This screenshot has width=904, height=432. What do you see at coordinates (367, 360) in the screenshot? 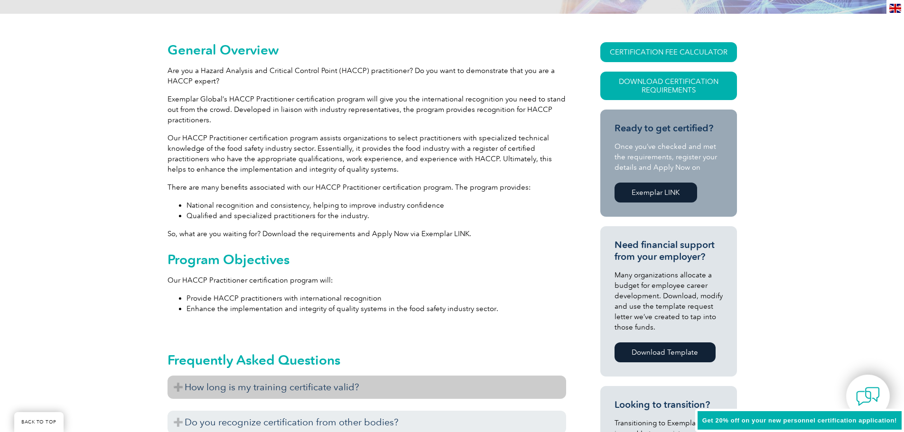
I see `h2: Frequently Asked Questions` at bounding box center [367, 360].